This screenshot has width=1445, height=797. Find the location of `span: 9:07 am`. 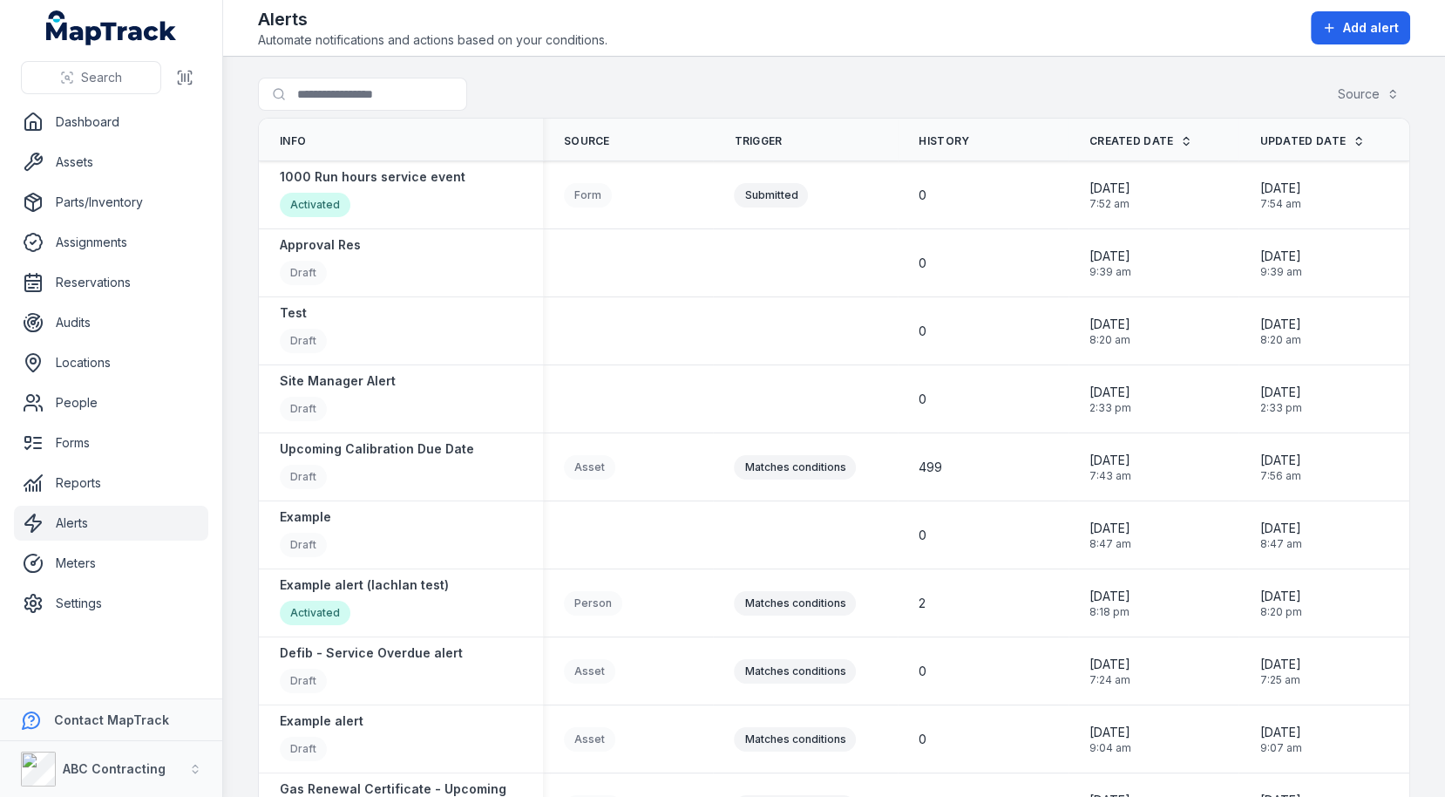

span: 9:07 am is located at coordinates (1281, 748).